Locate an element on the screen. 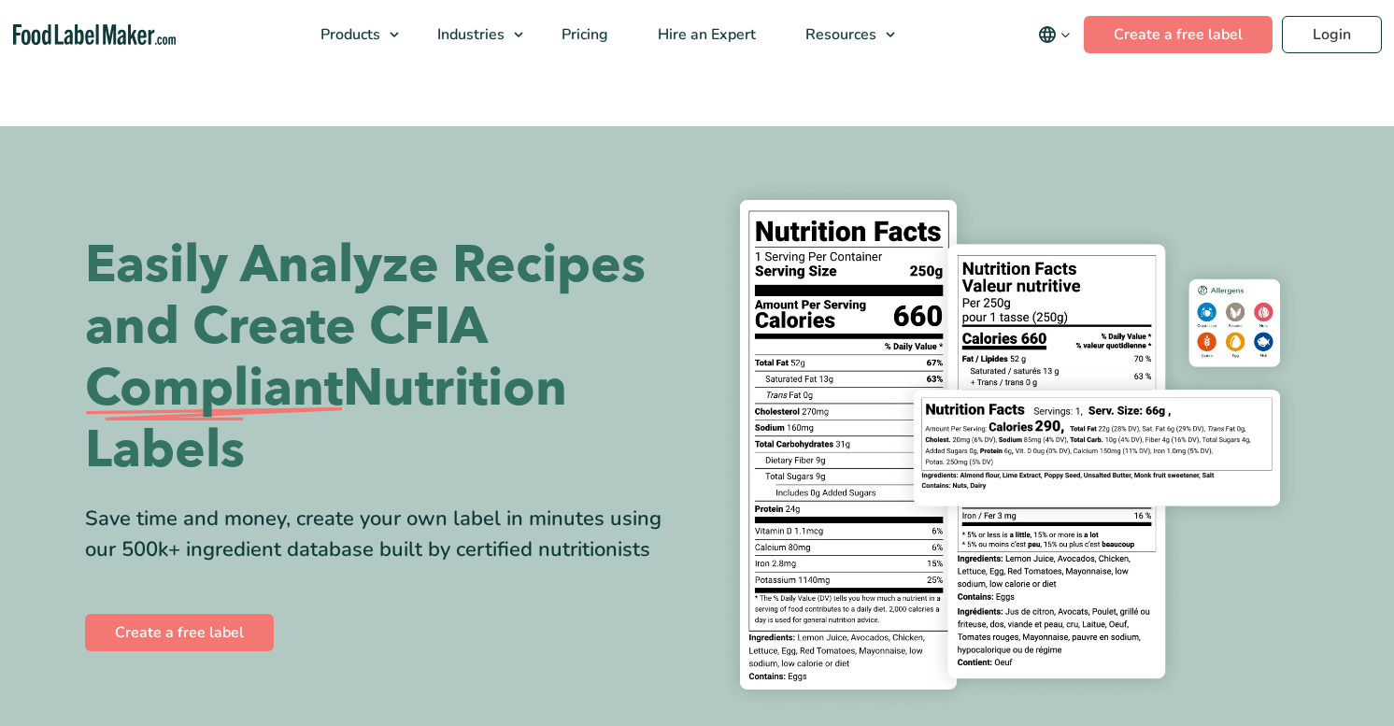 This screenshot has height=726, width=1394. span: Pricing is located at coordinates (583, 35).